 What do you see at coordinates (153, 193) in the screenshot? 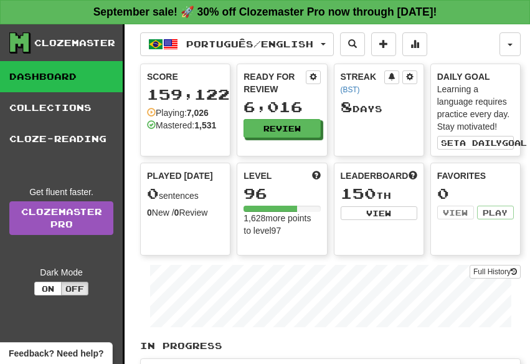
I see `span: 0` at bounding box center [153, 193].